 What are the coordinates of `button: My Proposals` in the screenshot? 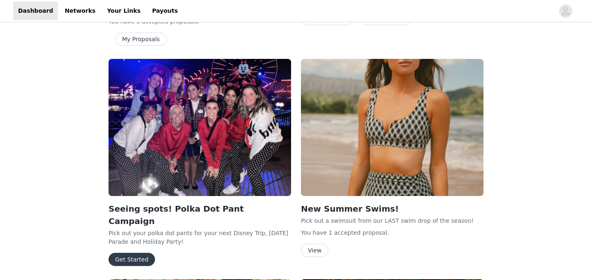 It's located at (141, 39).